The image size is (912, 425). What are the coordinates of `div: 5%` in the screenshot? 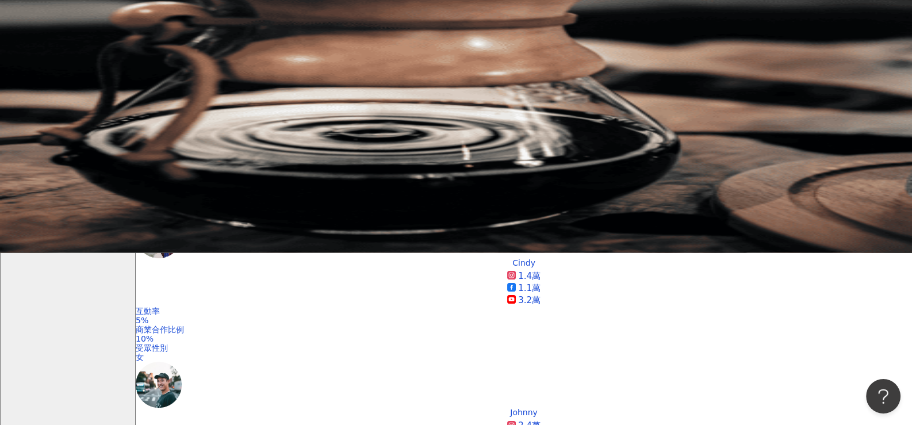 It's located at (524, 320).